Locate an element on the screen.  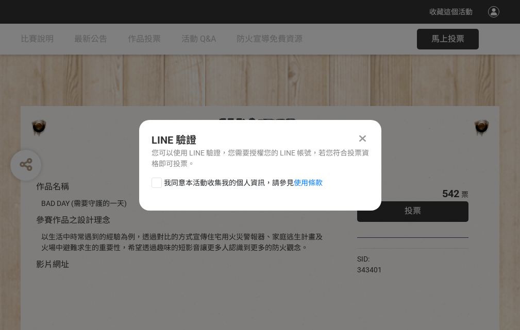
span: 票 is located at coordinates (465, 195).